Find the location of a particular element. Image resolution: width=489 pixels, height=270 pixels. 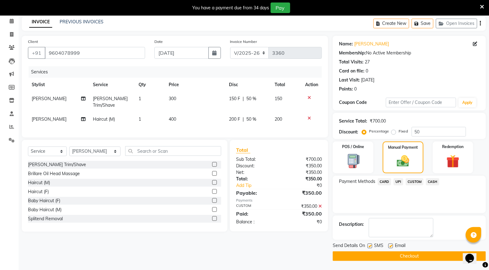

div: 27 is located at coordinates (367, 62).